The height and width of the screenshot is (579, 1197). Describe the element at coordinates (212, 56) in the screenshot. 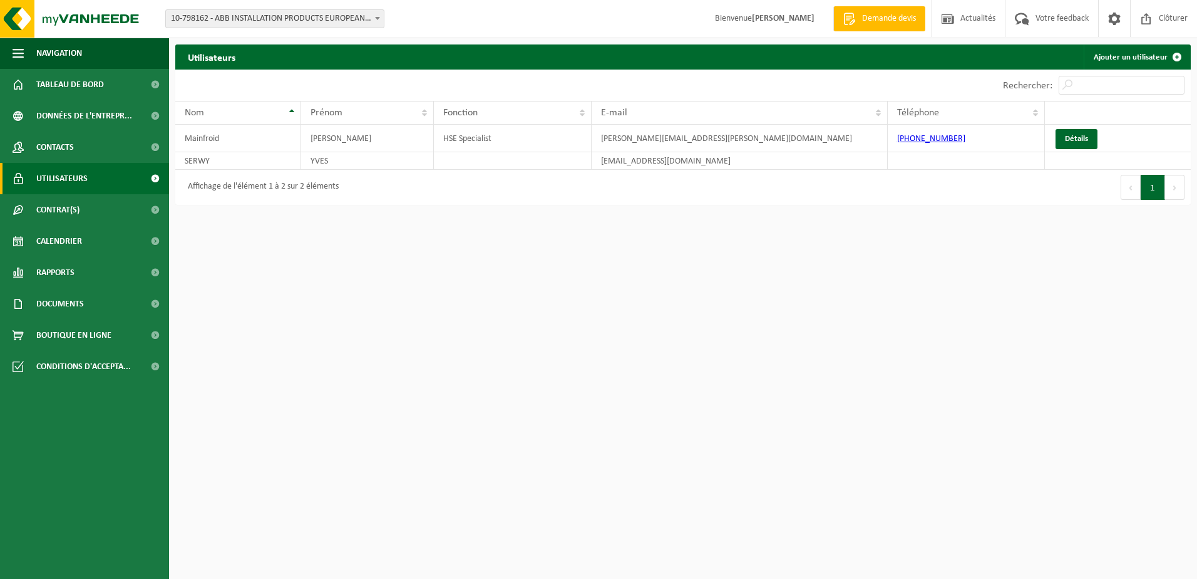

I see `h2: Utilisateurs` at that location.